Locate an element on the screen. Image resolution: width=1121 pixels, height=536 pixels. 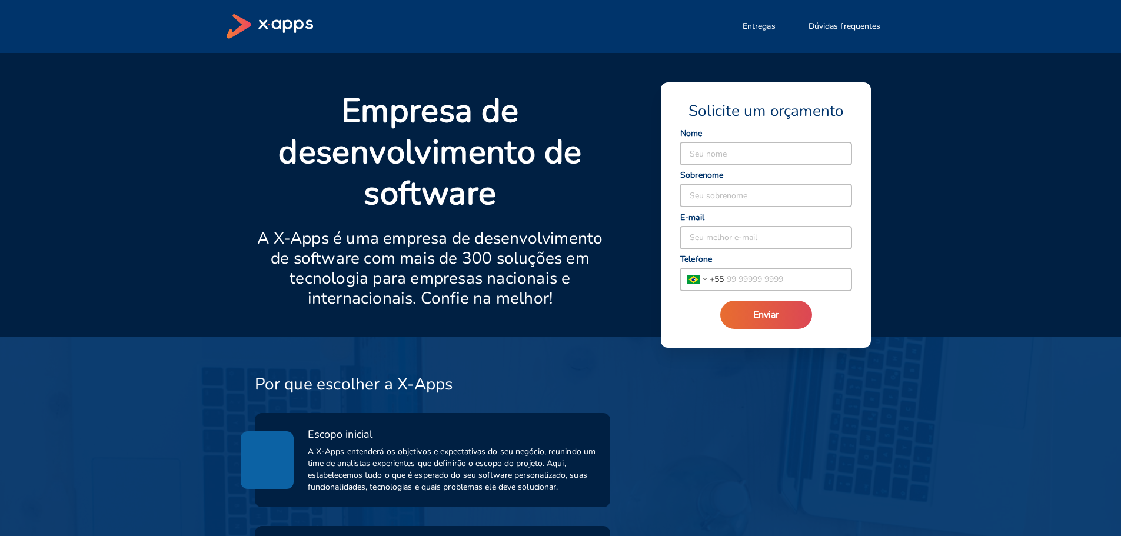
h3: Por que escolher a X-Apps is located at coordinates (354, 384).